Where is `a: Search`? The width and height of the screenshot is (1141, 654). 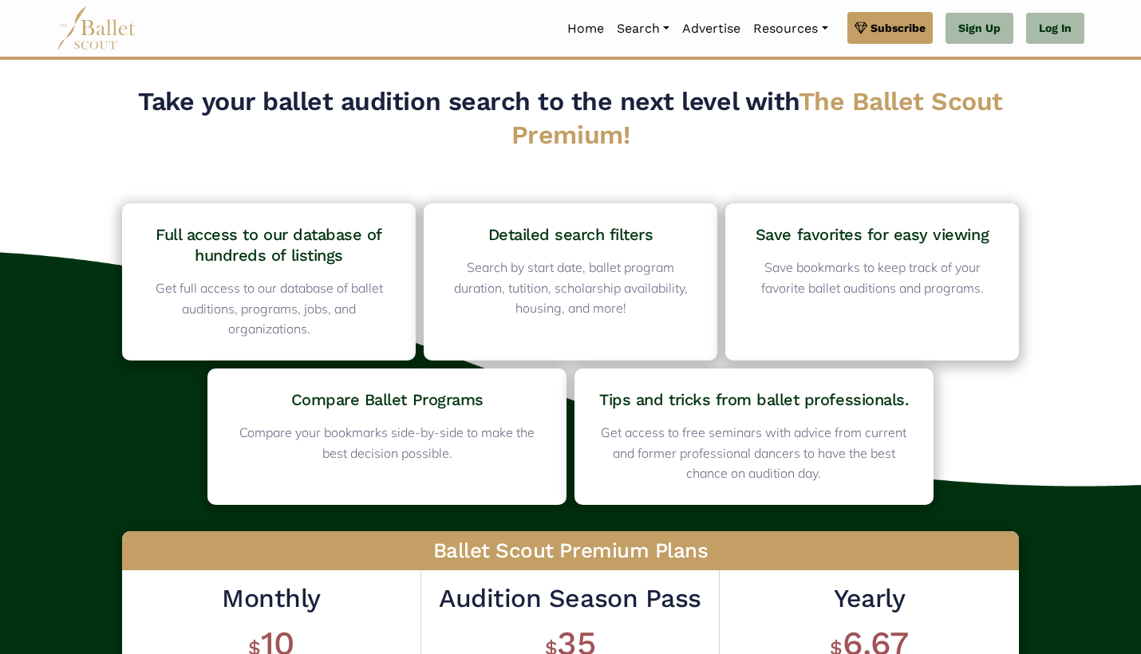
a: Search is located at coordinates (643, 29).